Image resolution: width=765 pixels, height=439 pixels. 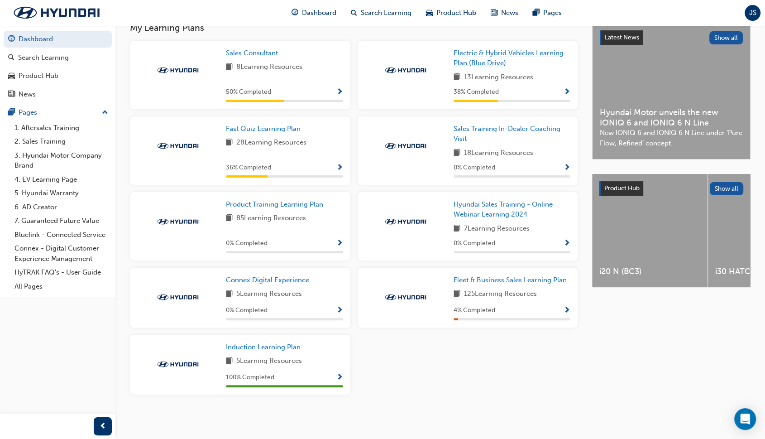 What do you see at coordinates (11, 39) in the screenshot?
I see `span: guage-icon` at bounding box center [11, 39].